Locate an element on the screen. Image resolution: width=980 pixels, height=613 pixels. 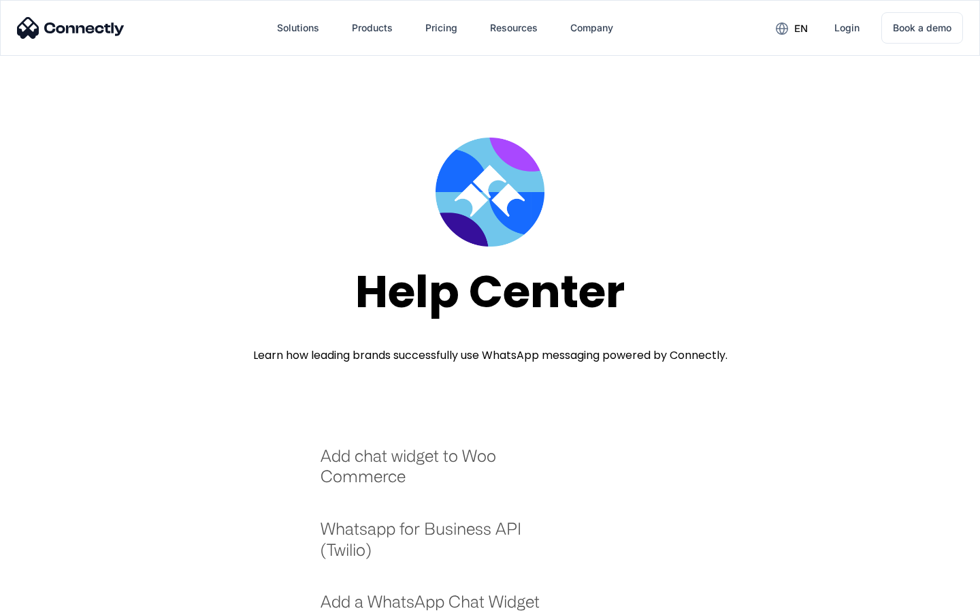
a: Add chat widget to Woo Commerce is located at coordinates (439, 472).